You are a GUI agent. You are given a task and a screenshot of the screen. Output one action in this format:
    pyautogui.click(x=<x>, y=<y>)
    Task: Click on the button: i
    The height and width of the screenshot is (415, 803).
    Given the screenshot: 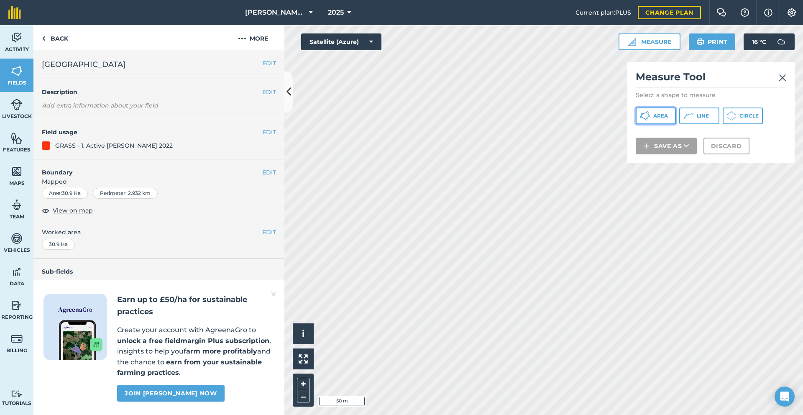 What is the action you would take?
    pyautogui.click(x=303, y=334)
    